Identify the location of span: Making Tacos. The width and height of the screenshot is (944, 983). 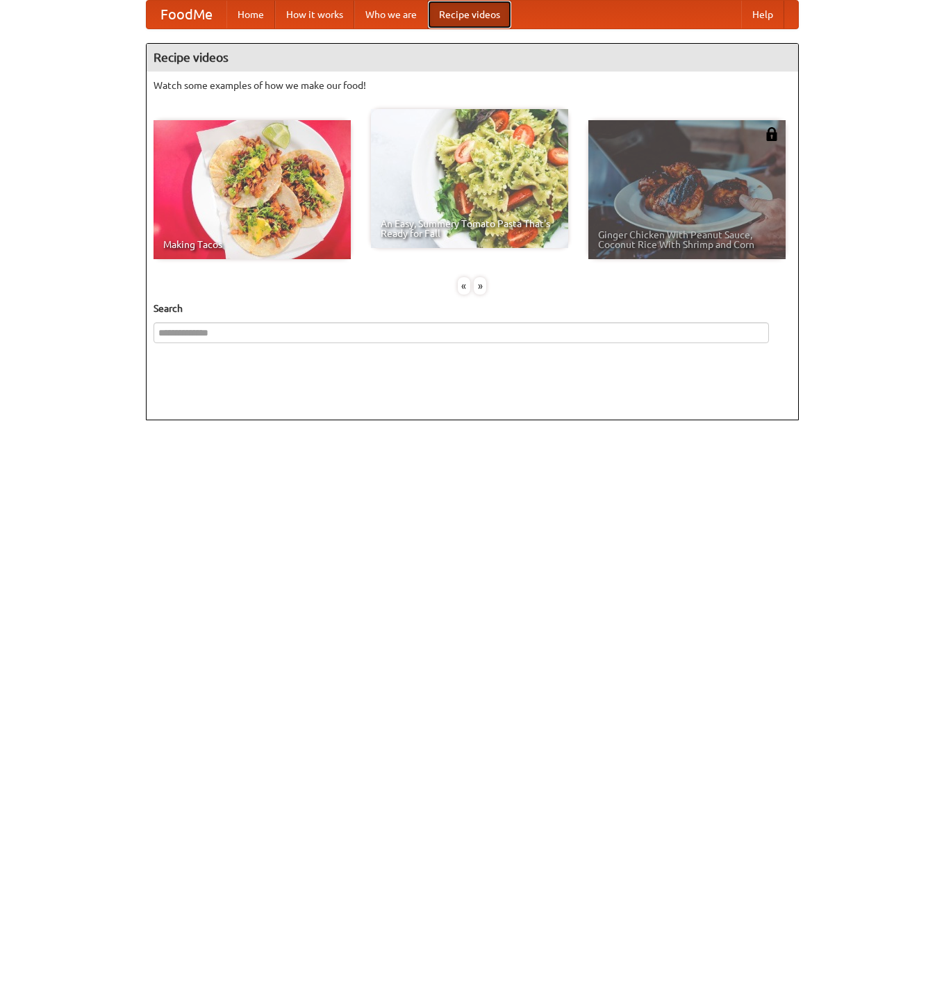
(252, 244).